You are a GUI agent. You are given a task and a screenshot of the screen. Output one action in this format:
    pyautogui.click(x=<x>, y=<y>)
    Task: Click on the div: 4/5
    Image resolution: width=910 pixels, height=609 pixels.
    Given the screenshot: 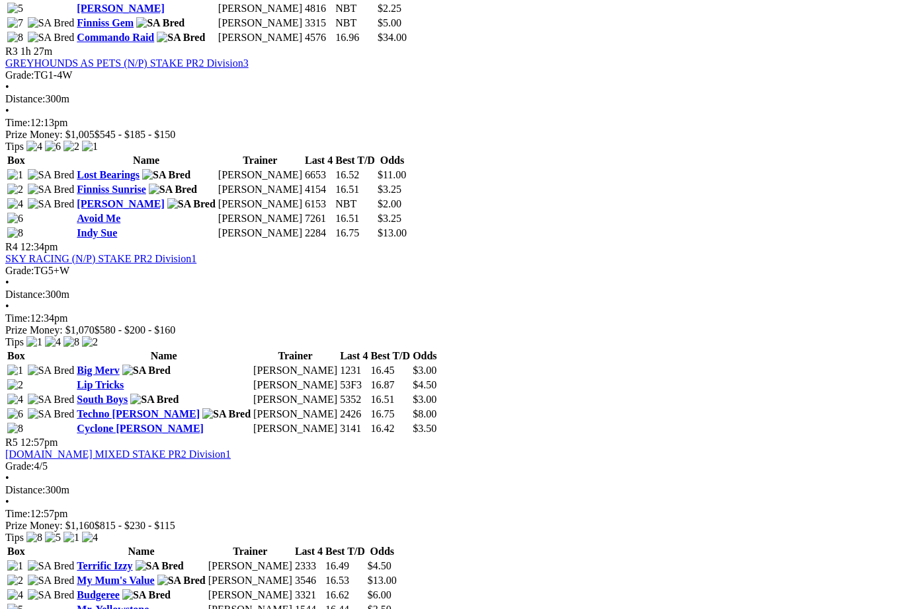 What is the action you would take?
    pyautogui.click(x=455, y=467)
    